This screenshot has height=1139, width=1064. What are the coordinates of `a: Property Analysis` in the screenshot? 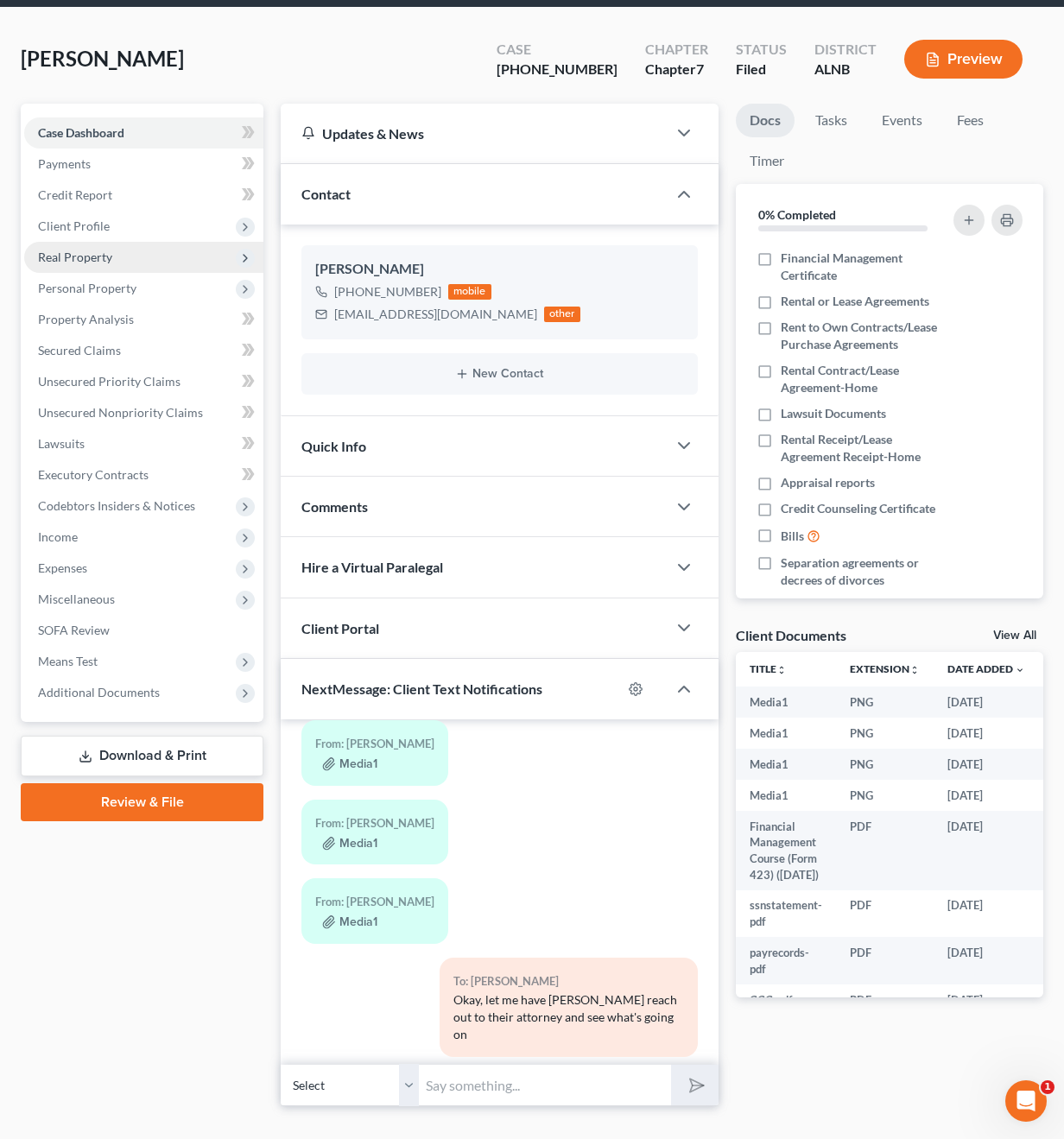 It's located at (144, 320).